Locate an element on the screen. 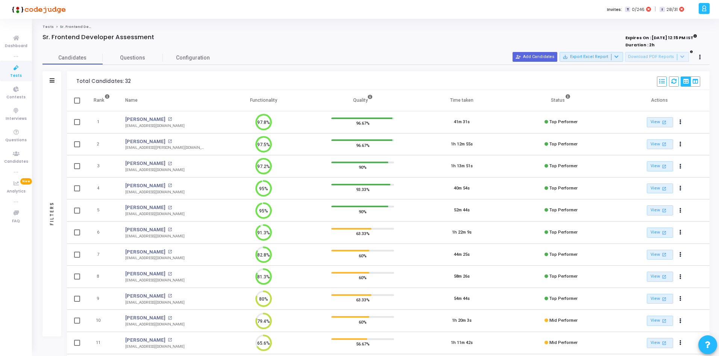 This screenshot has width=719, height=356. div: 52m 44s is located at coordinates (462, 210).